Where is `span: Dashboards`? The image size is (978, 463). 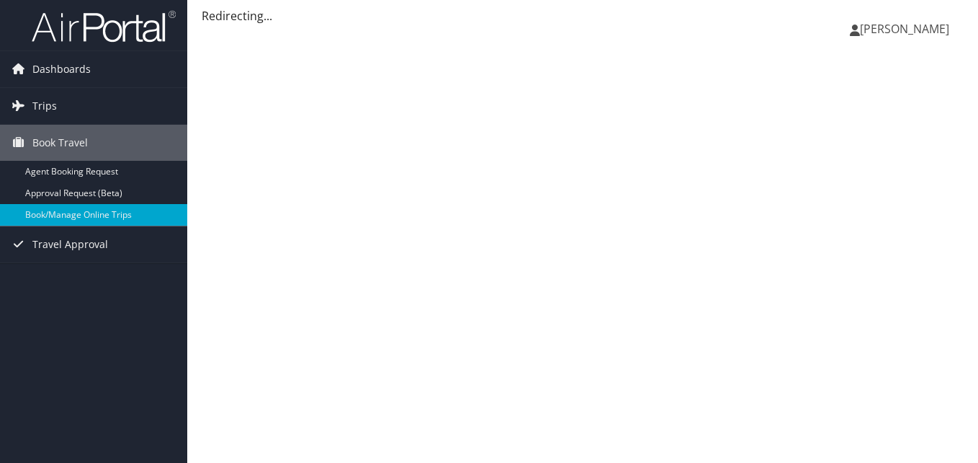
span: Dashboards is located at coordinates (61, 69).